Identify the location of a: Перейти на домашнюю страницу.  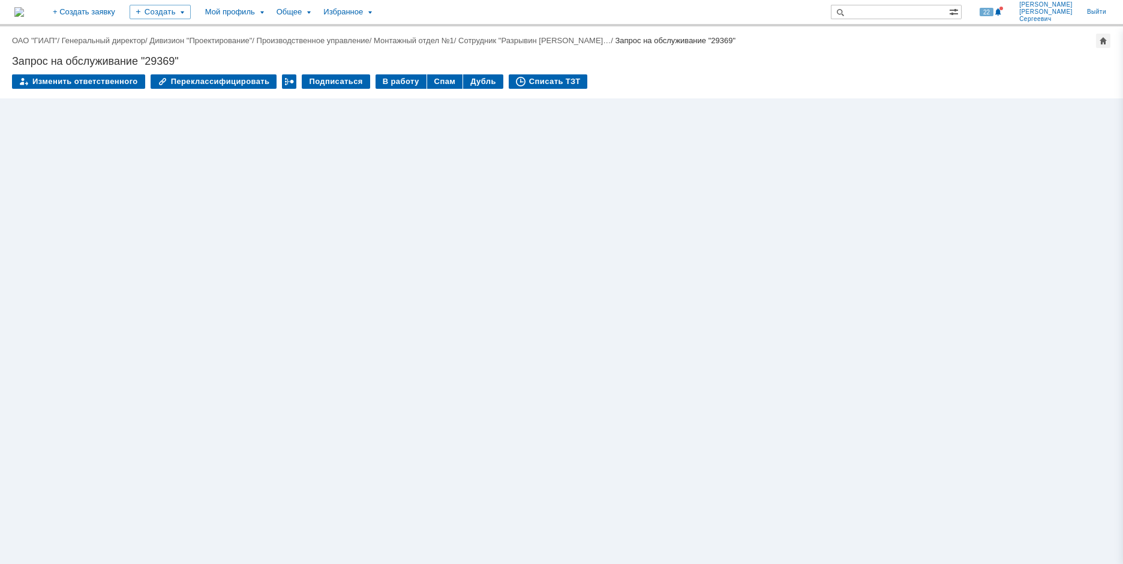
(19, 12).